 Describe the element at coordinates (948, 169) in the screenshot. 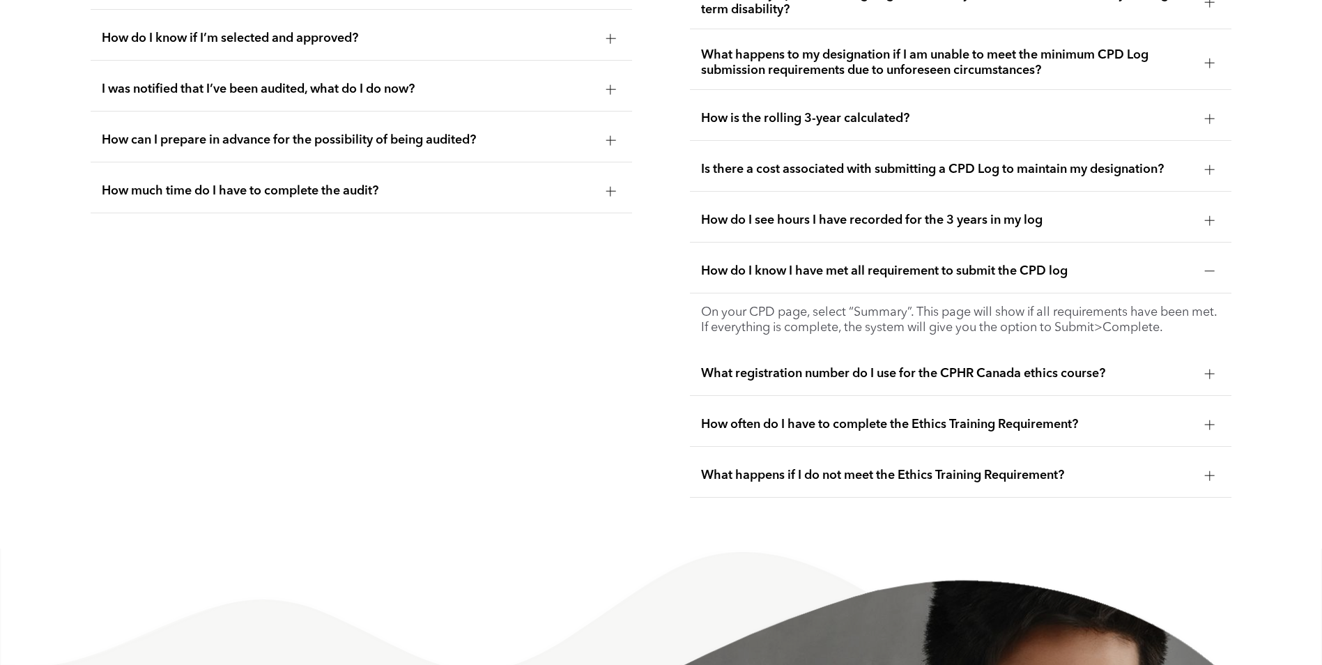

I see `span: Is there a cost associated with submitting a CPD Log to maintain my designation?` at that location.